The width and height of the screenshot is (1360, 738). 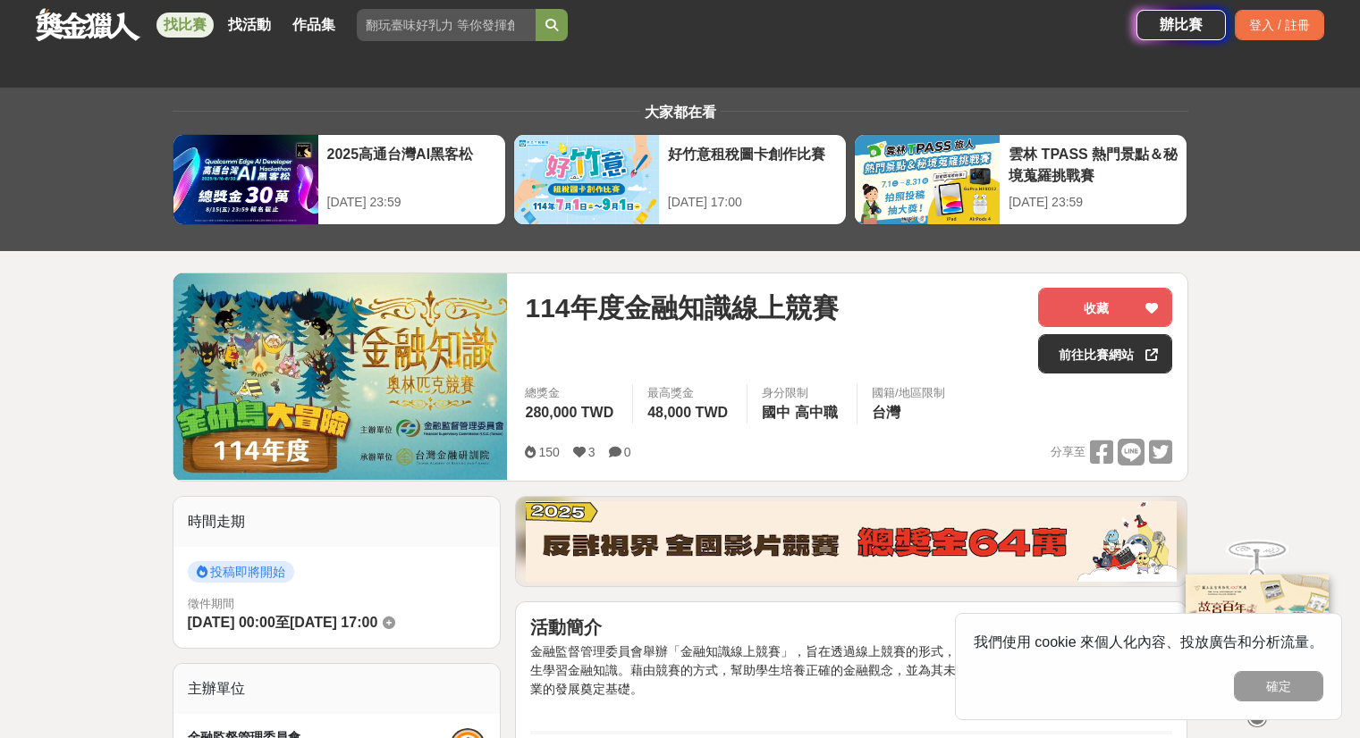 I want to click on span: 大家都在看, so click(x=680, y=112).